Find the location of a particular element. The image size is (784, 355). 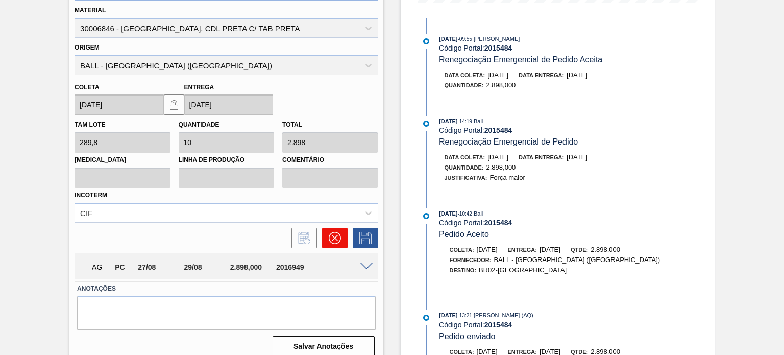

div: 2.898,000 is located at coordinates (253, 267).